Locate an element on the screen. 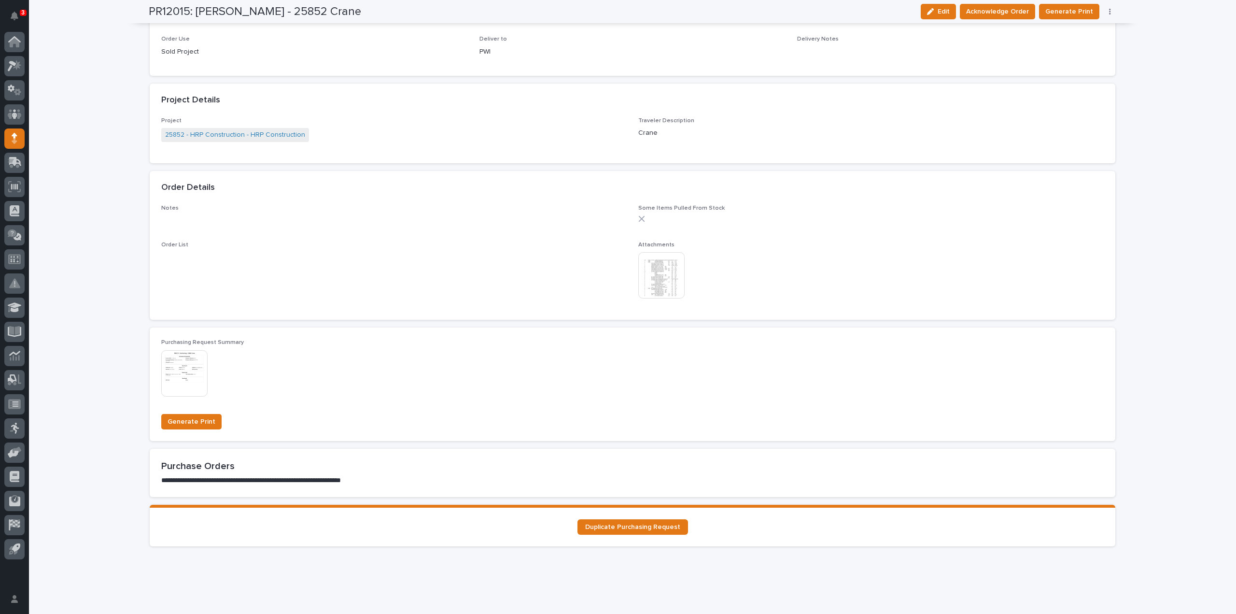 Image resolution: width=1236 pixels, height=614 pixels. span: Deliver to is located at coordinates (493, 39).